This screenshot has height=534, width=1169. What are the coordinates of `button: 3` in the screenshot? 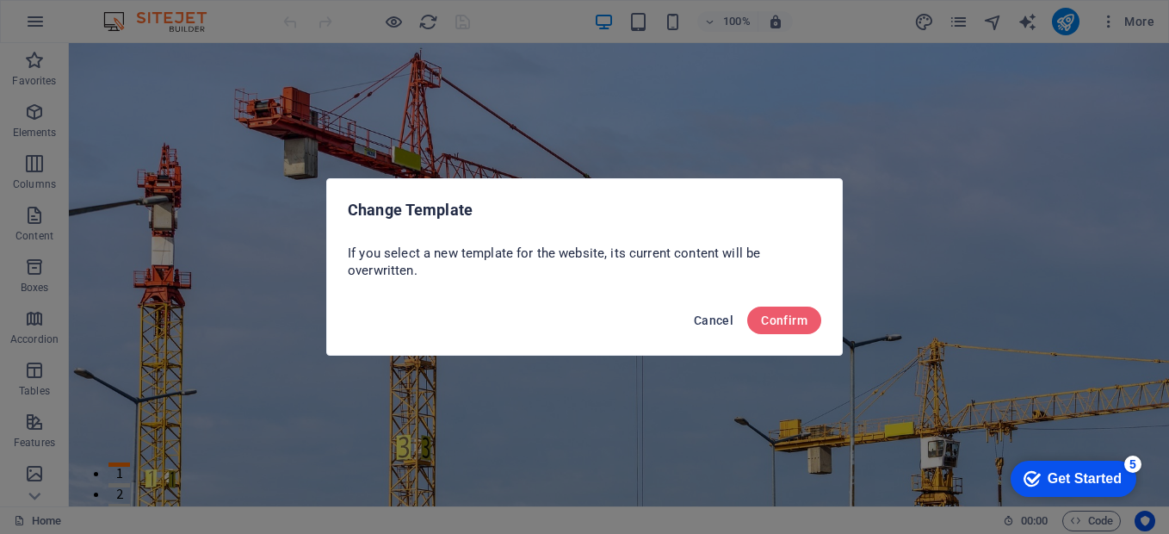 It's located at (50, 462).